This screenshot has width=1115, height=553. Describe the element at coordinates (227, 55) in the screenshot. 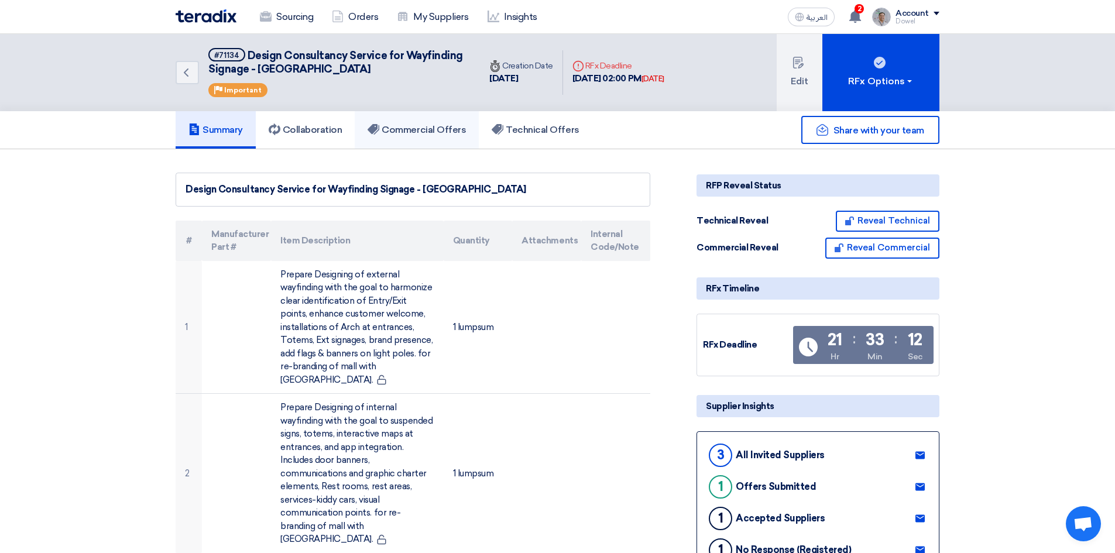

I see `div: #71134` at that location.